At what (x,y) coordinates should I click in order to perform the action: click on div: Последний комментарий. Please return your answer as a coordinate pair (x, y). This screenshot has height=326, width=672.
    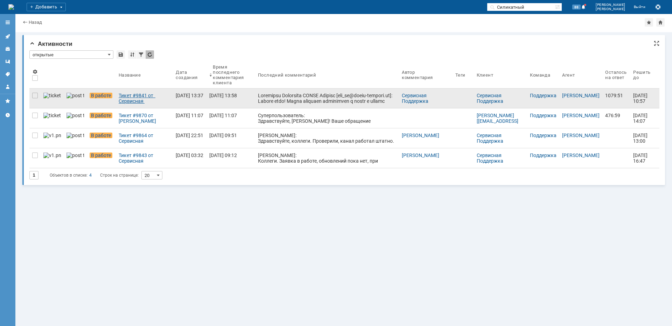
    Looking at the image, I should click on (287, 75).